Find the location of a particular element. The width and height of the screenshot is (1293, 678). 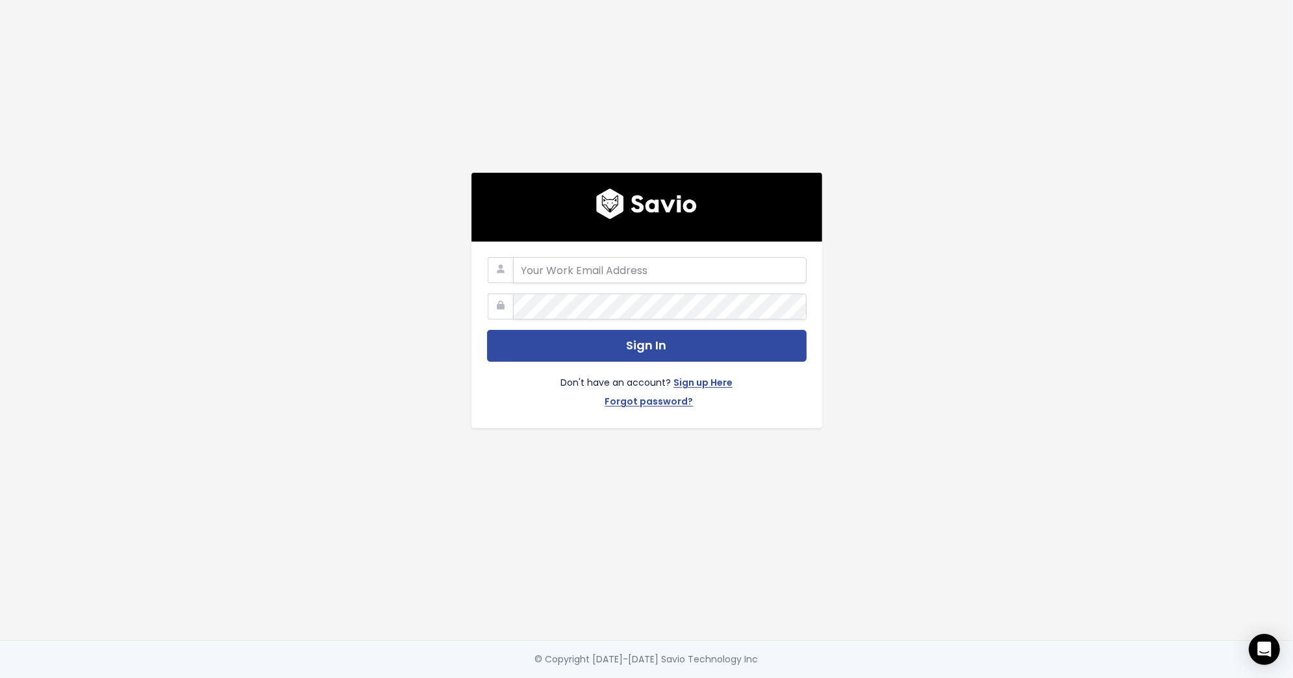

input: Your Work Email Address is located at coordinates (660, 270).